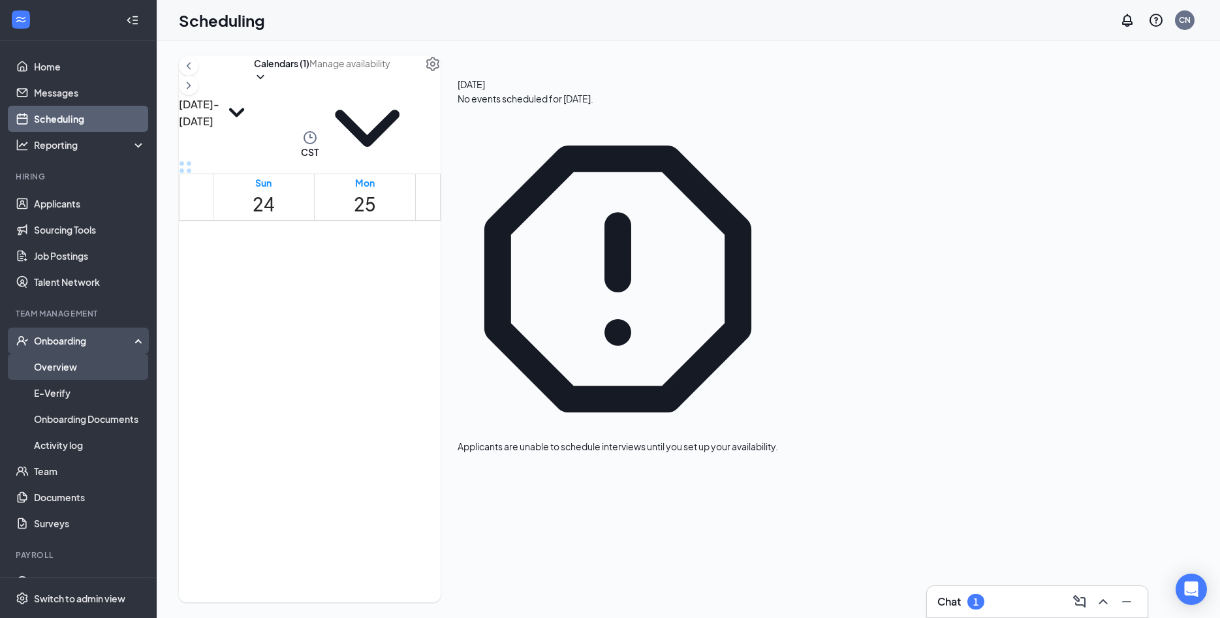 The image size is (1220, 618). What do you see at coordinates (310, 138) in the screenshot?
I see `svg: Clock` at bounding box center [310, 138].